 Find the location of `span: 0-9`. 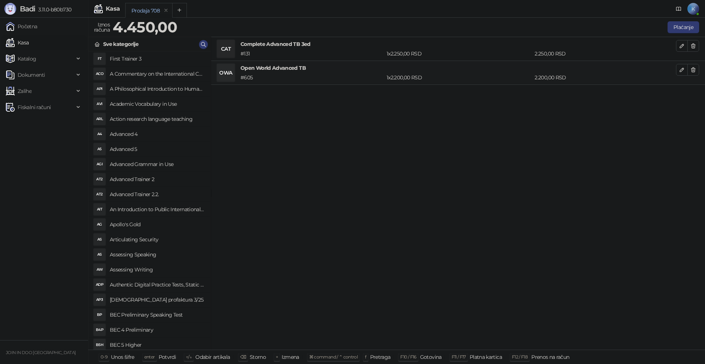

span: 0-9 is located at coordinates (104, 356).